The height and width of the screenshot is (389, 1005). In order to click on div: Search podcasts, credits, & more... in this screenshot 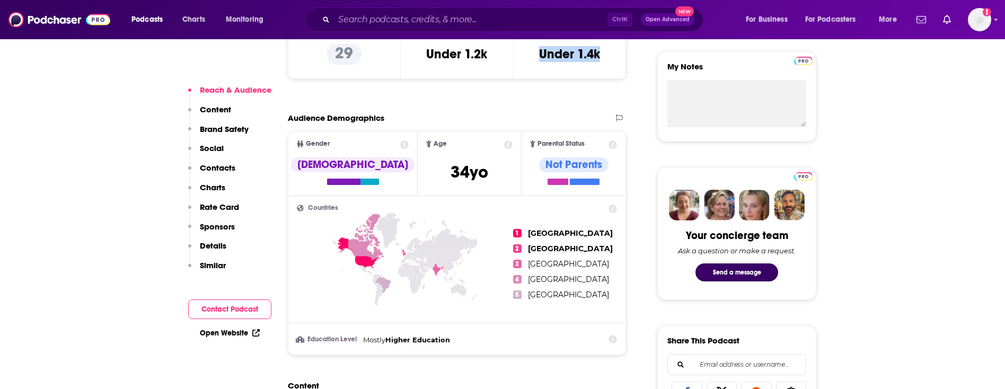, I will do `click(514, 20)`.